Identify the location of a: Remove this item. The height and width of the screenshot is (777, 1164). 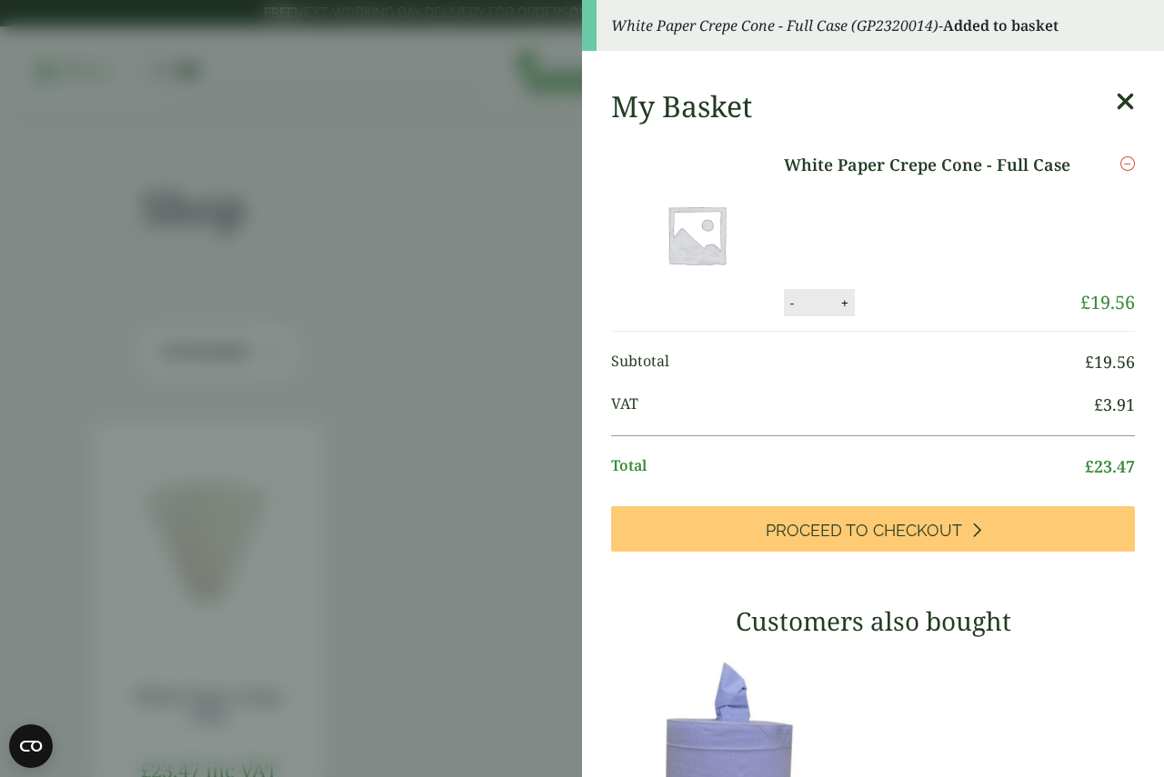
(1128, 164).